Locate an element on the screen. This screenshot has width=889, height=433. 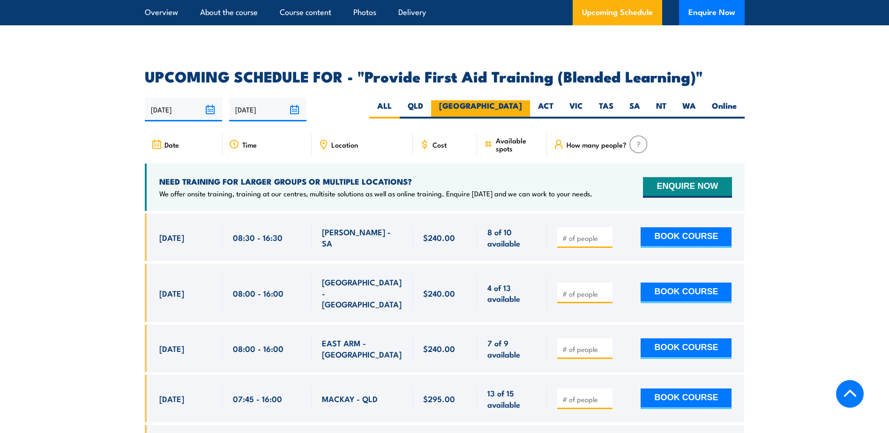
h4: NEED TRAINING FOR LARGER GROUPS OR MULTIPLE LOCATIONS? is located at coordinates (376, 181).